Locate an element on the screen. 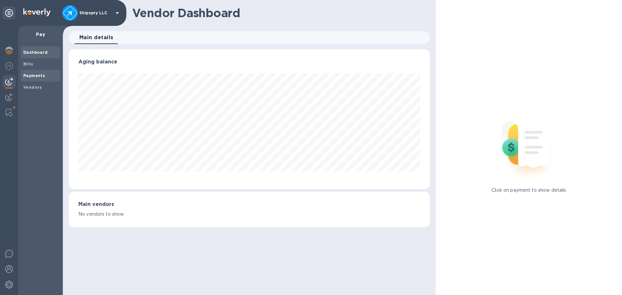 Image resolution: width=622 pixels, height=295 pixels. span: Main details is located at coordinates (96, 38).